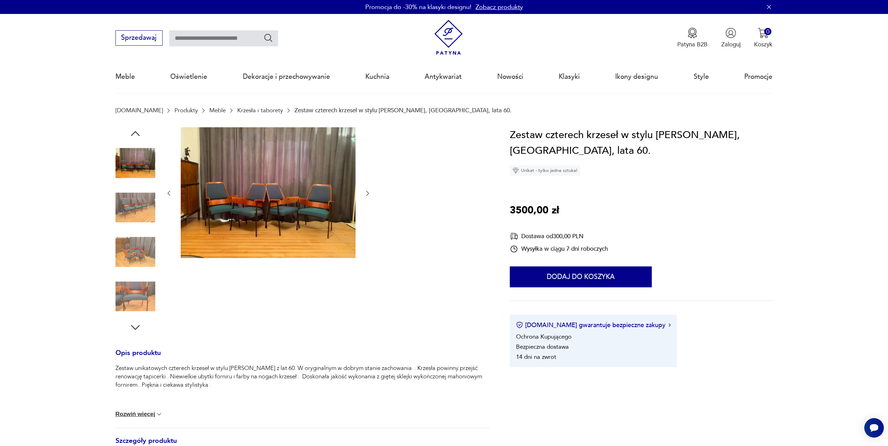 This screenshot has height=446, width=888. Describe the element at coordinates (701, 77) in the screenshot. I see `a: Style` at that location.